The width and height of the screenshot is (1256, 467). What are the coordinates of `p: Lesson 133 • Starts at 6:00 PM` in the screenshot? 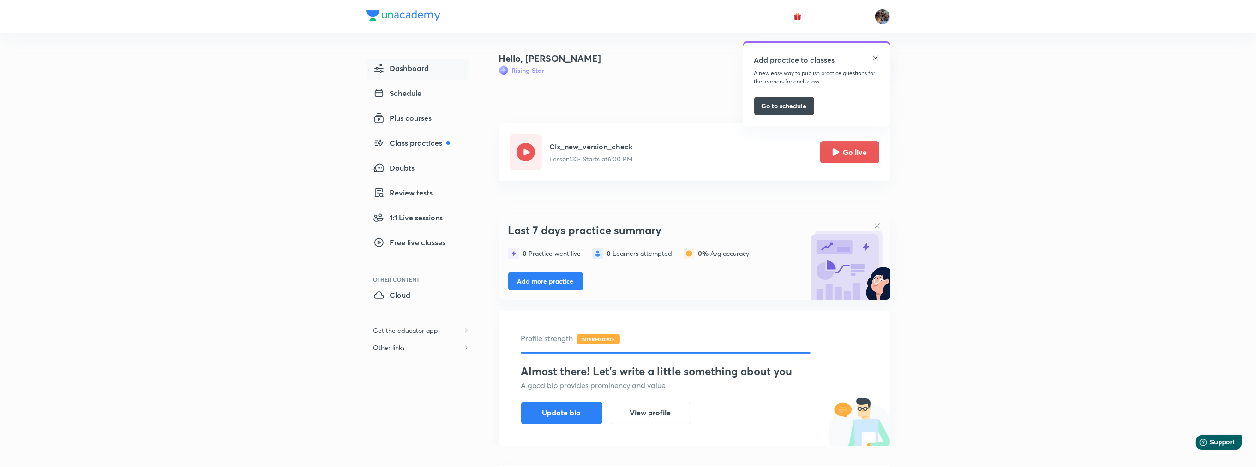 It's located at (591, 159).